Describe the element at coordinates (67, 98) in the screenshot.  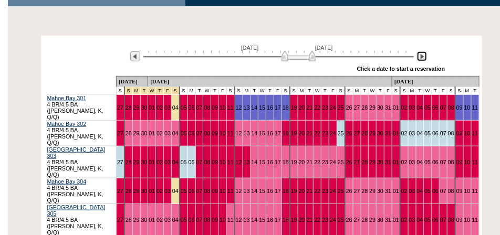
I see `a: Mahoe Bay 301` at that location.